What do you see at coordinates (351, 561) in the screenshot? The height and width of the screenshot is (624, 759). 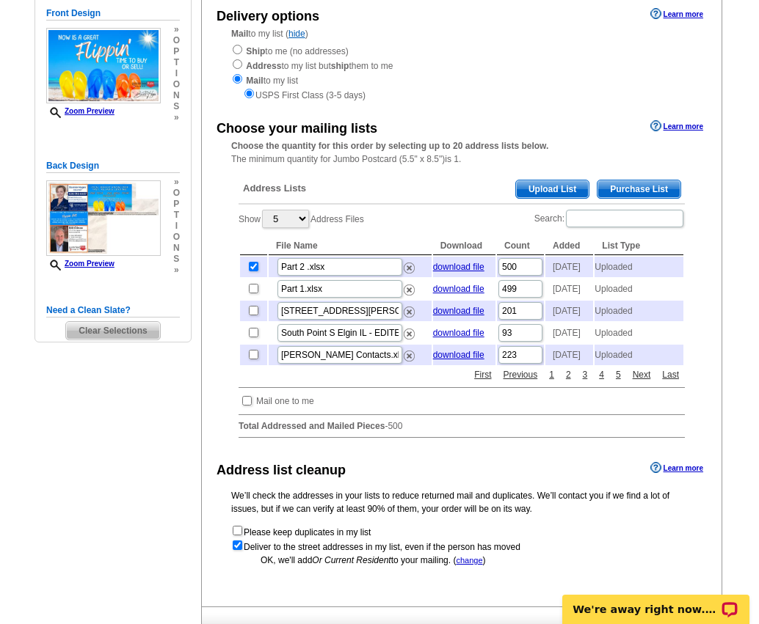 I see `span: Or Current Resident` at bounding box center [351, 561].